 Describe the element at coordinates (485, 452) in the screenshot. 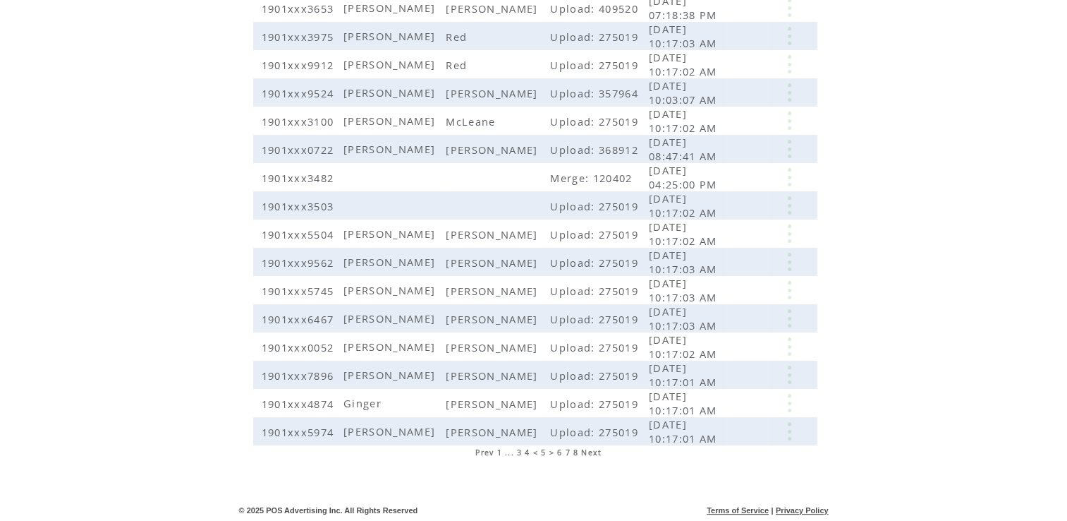

I see `a: Prev` at that location.